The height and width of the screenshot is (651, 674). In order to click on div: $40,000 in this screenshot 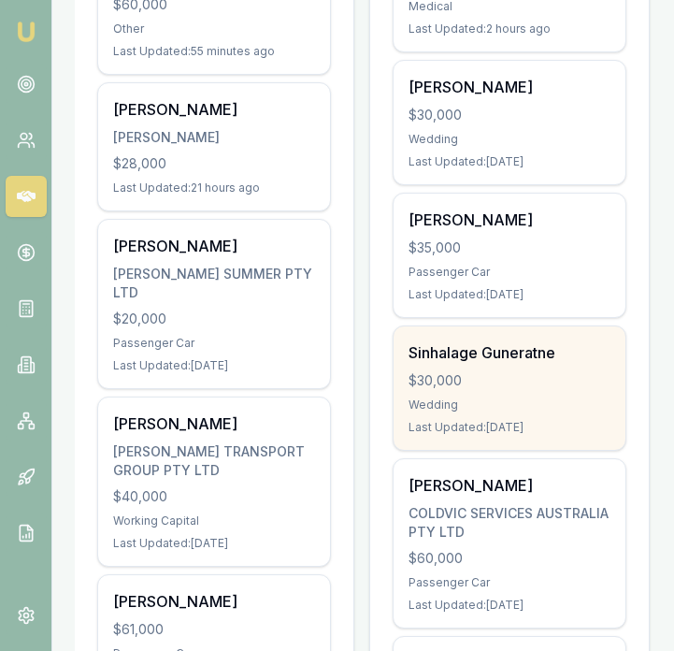, I will do `click(214, 497)`.